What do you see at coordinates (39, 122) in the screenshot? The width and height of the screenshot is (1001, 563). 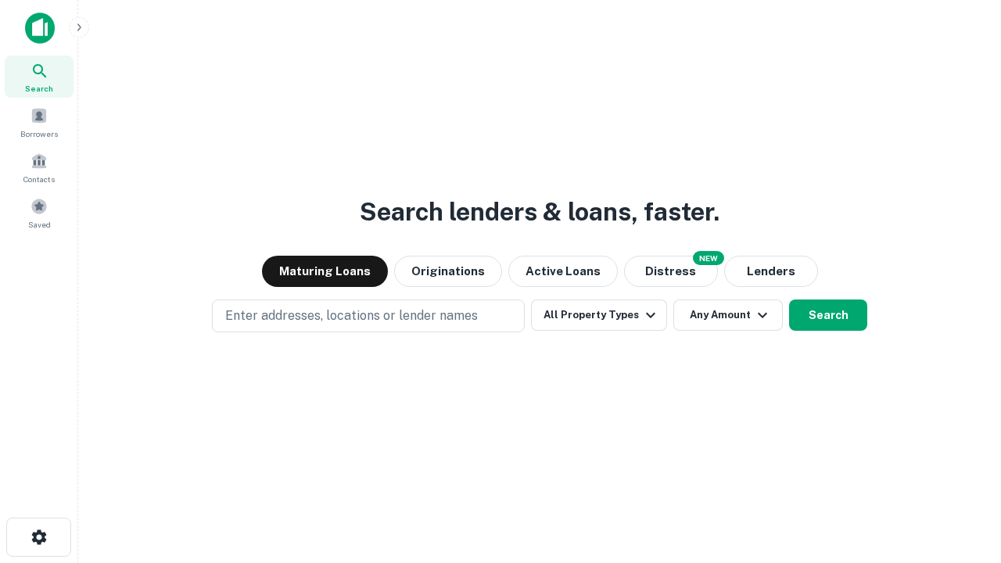 I see `div: Borrowers` at bounding box center [39, 122].